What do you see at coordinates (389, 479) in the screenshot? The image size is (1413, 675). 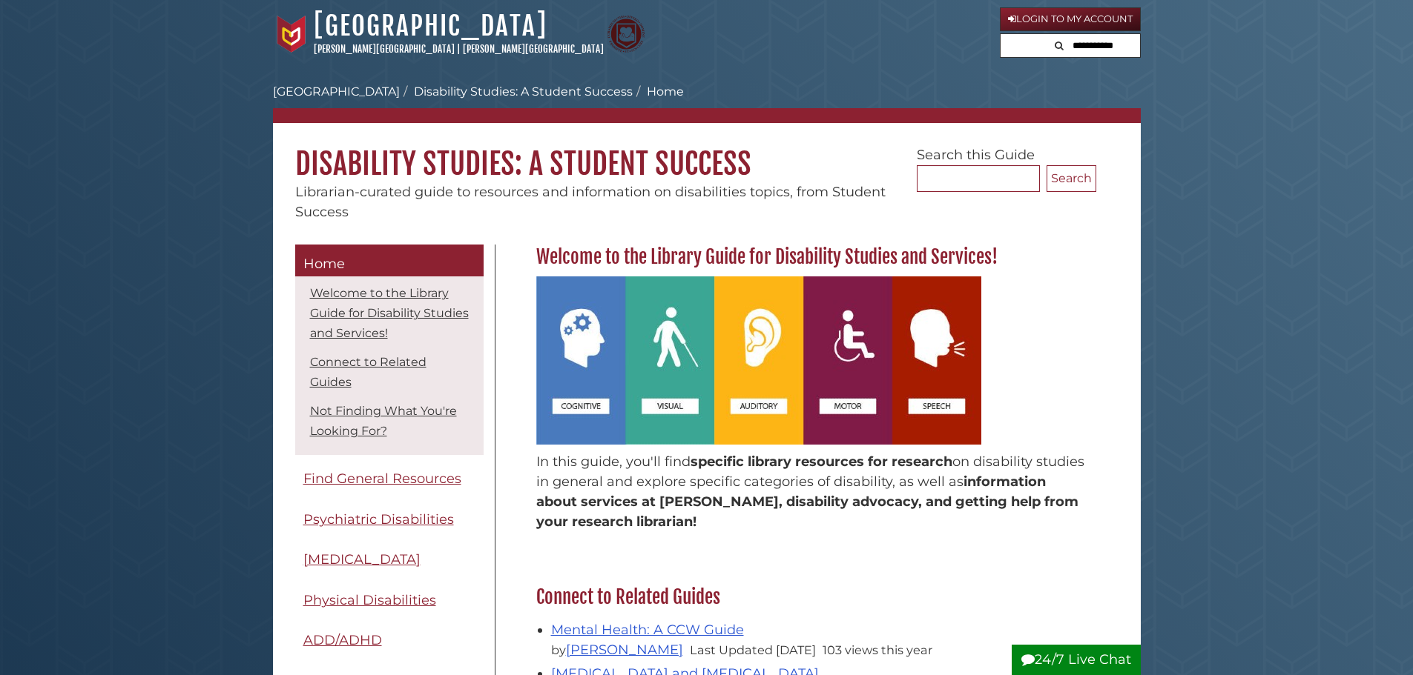 I see `a: Find General Resources` at bounding box center [389, 479].